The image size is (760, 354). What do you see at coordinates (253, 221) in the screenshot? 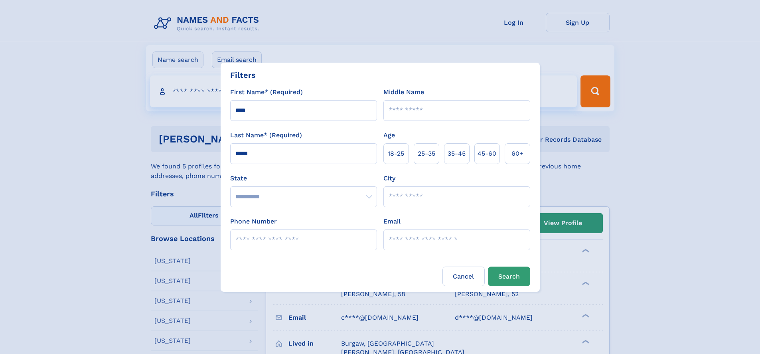
I see `label: Phone Number` at bounding box center [253, 221].